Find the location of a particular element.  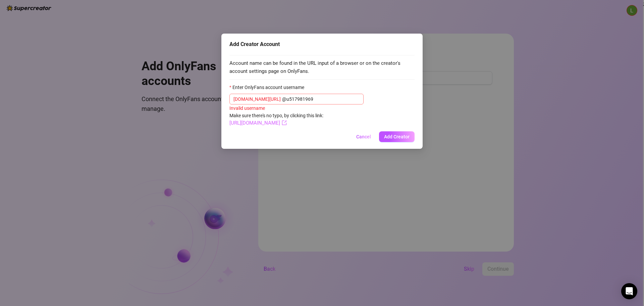

div: Open Intercom Messenger is located at coordinates (629, 291).